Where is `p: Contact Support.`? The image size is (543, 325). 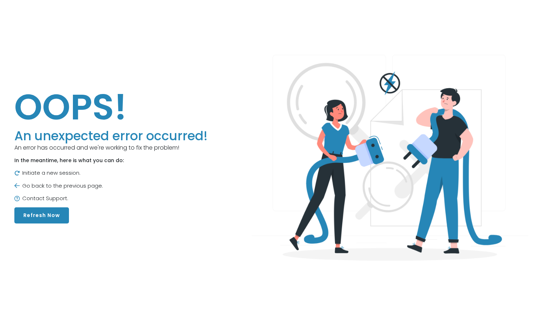
p: Contact Support. is located at coordinates (111, 199).